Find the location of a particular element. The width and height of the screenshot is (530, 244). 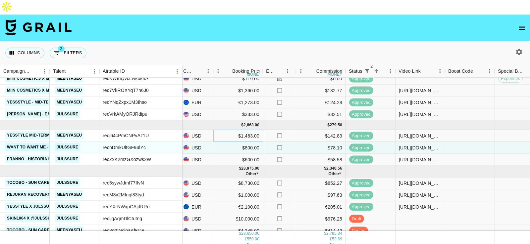

div: 279.50 is located at coordinates (336, 125).